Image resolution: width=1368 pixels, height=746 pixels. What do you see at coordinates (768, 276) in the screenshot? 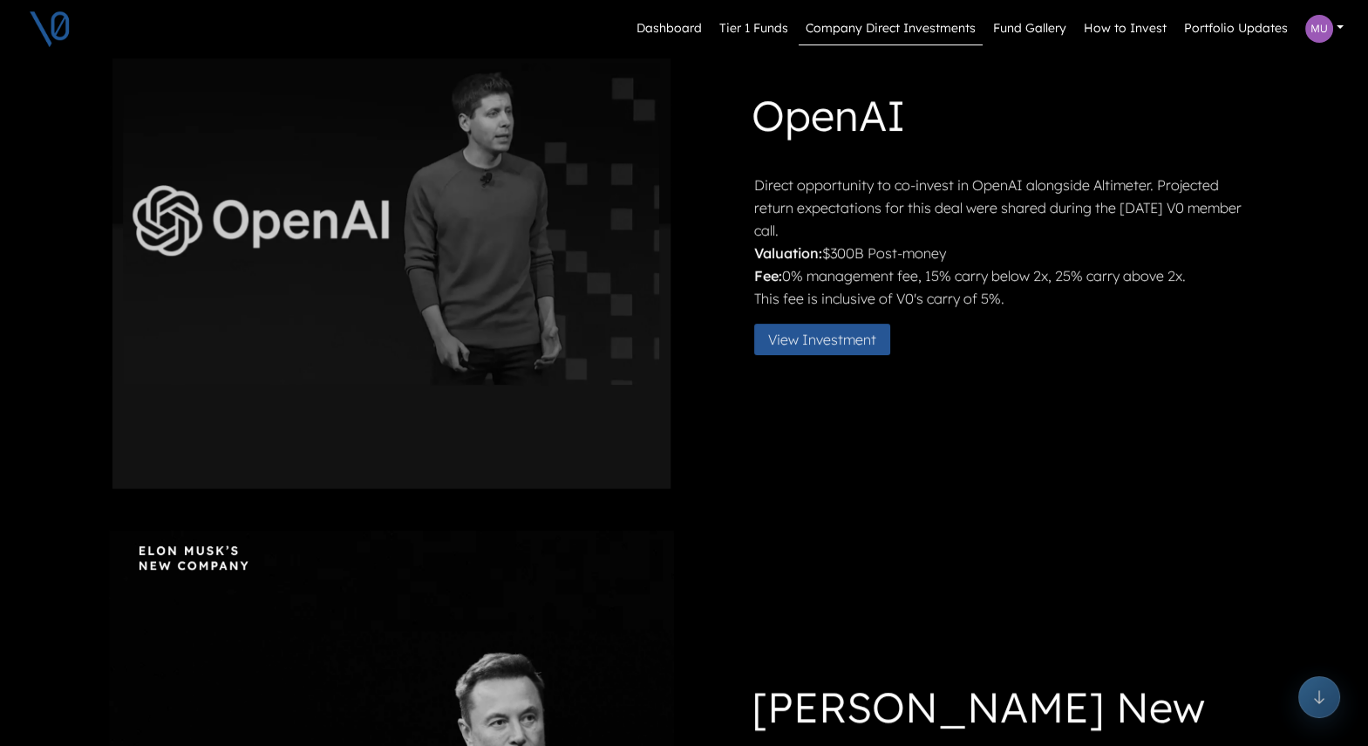
I see `strong: Fee:` at bounding box center [768, 276].